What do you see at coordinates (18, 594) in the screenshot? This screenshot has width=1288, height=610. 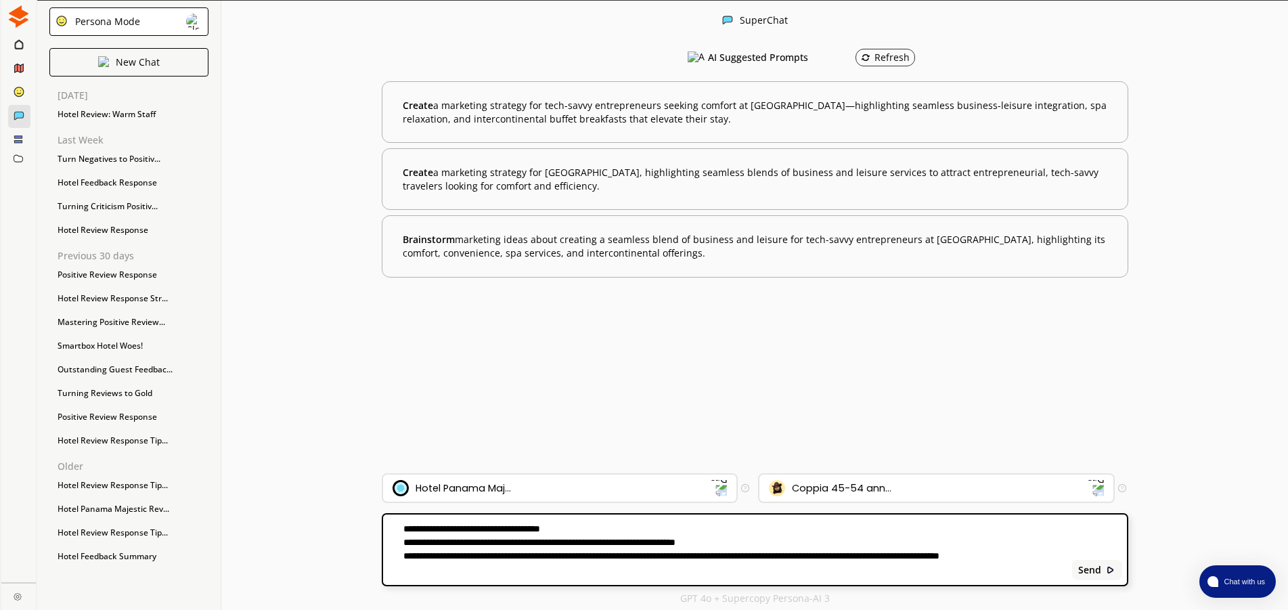 I see `a: Close` at bounding box center [18, 594].